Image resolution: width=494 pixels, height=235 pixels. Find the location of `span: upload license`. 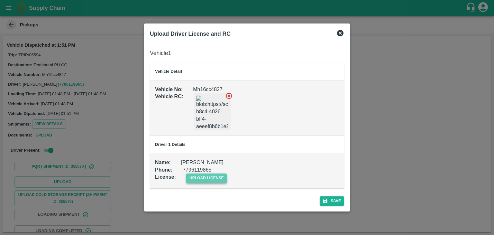

span: upload license is located at coordinates (207, 178).